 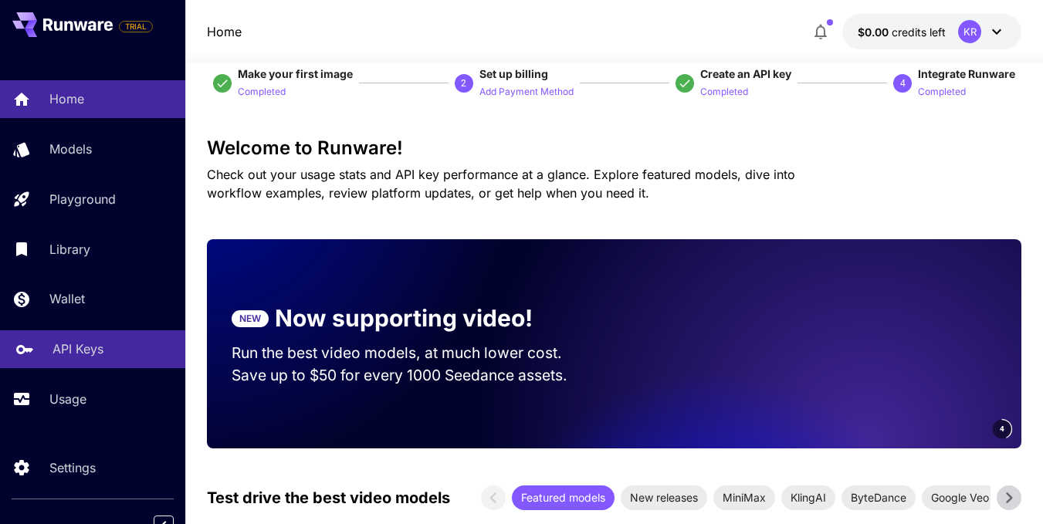 I want to click on p: Playground, so click(x=83, y=199).